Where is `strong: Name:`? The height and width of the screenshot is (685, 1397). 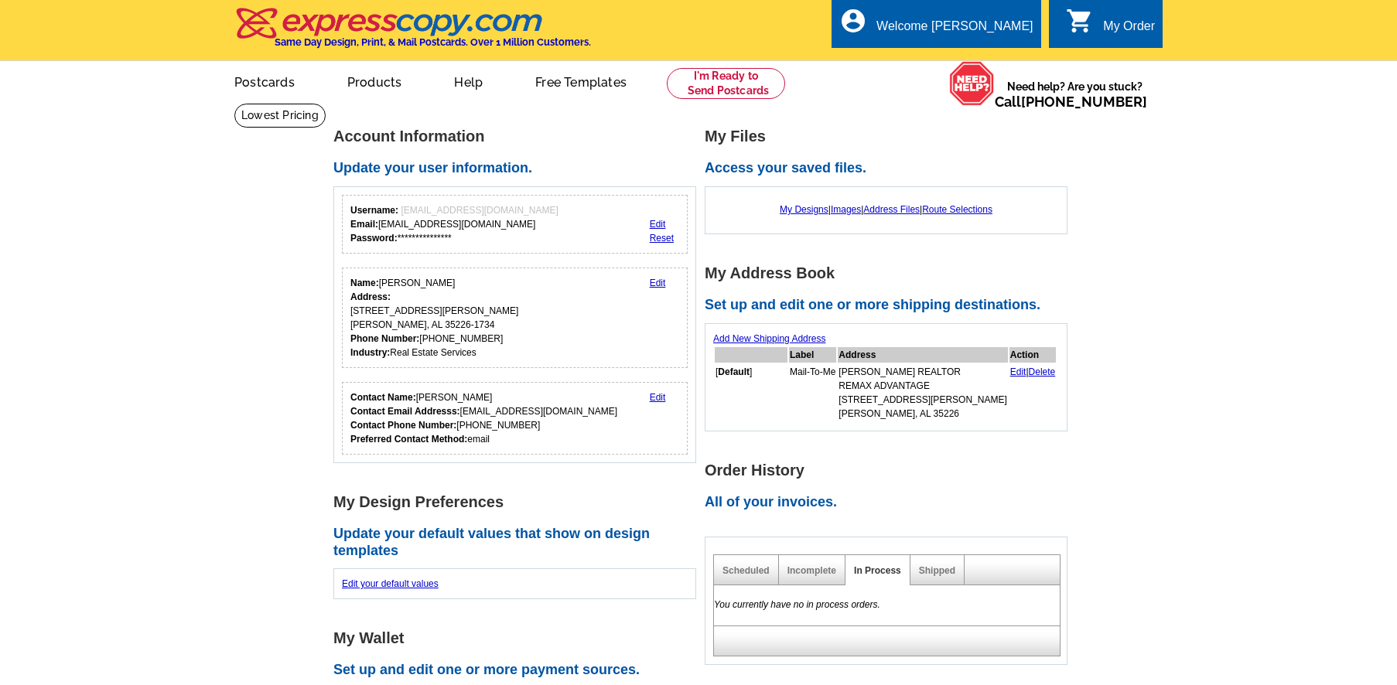
strong: Name: is located at coordinates (364, 283).